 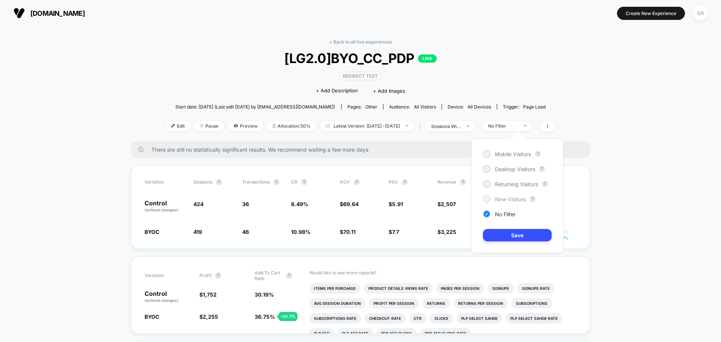 What do you see at coordinates (448, 232) in the screenshot?
I see `span: 3,225` at bounding box center [448, 232].